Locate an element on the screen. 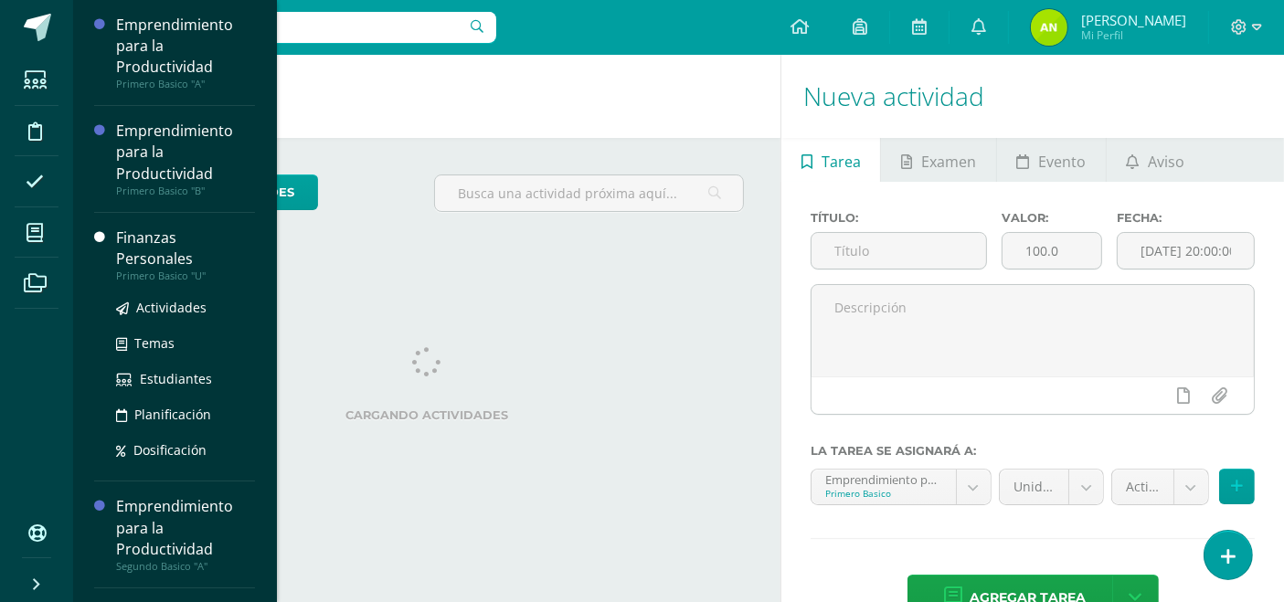 This screenshot has width=1284, height=602. span: Evento is located at coordinates (1062, 162).